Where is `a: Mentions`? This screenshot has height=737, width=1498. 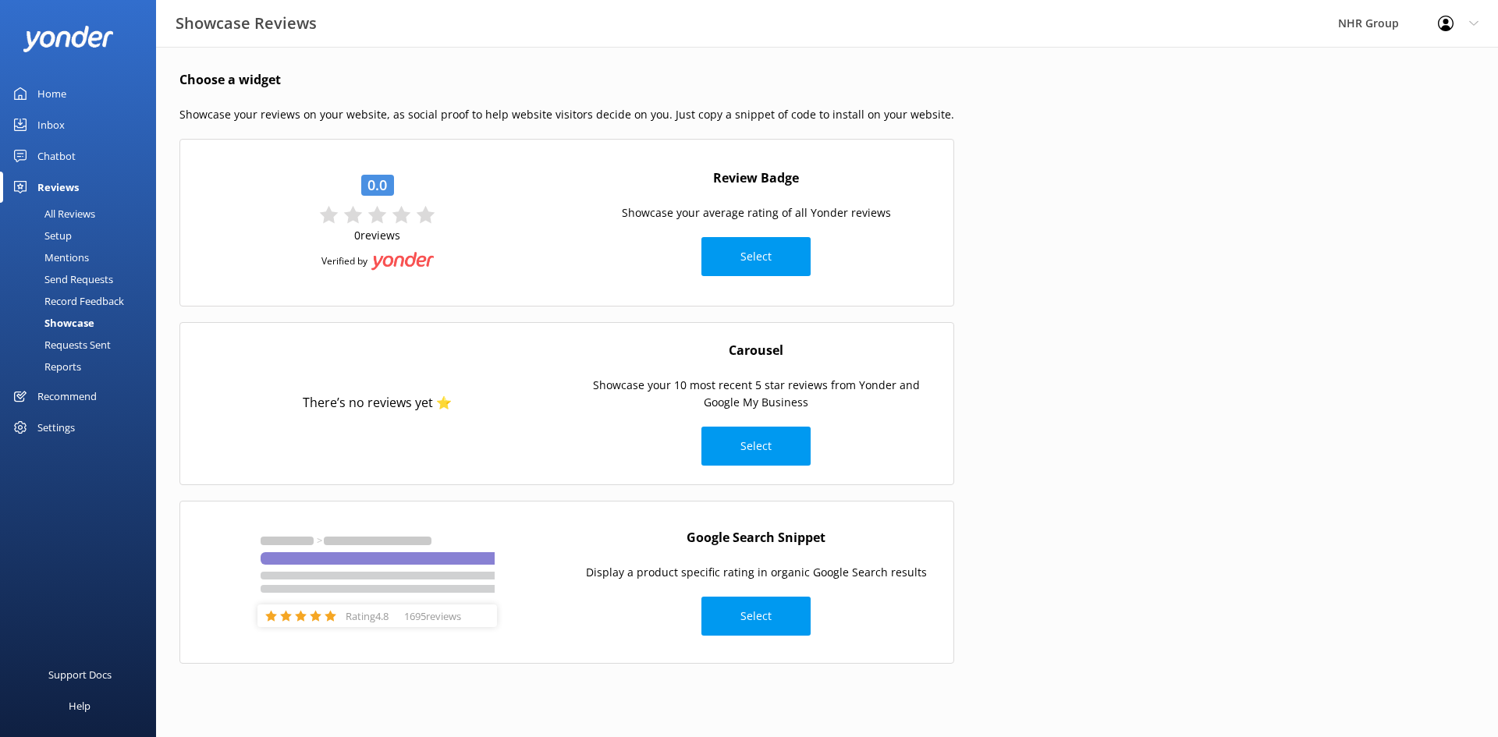 a: Mentions is located at coordinates (83, 257).